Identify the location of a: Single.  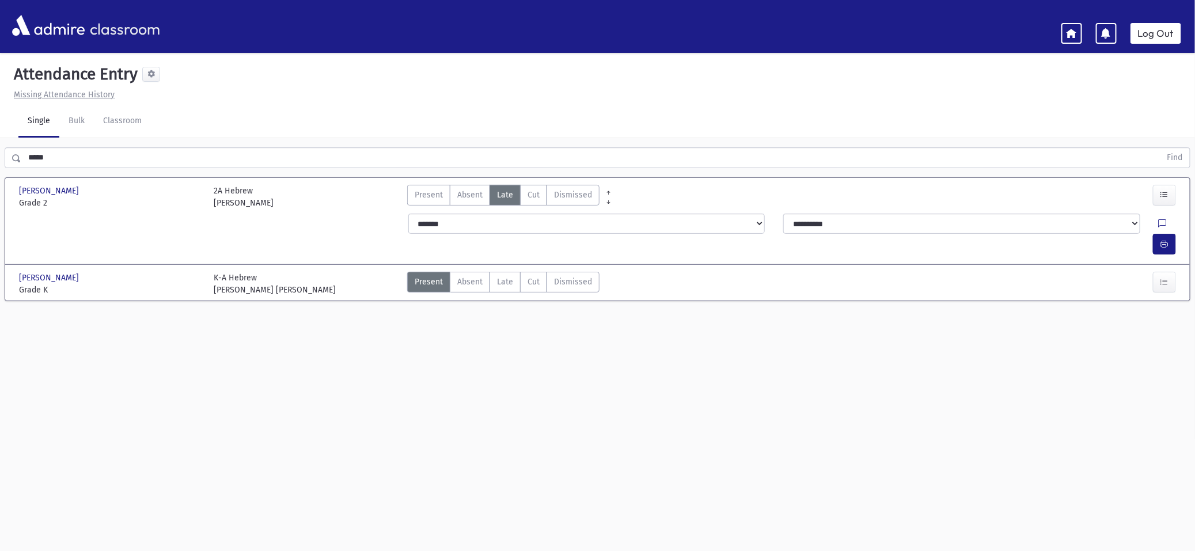
(39, 121).